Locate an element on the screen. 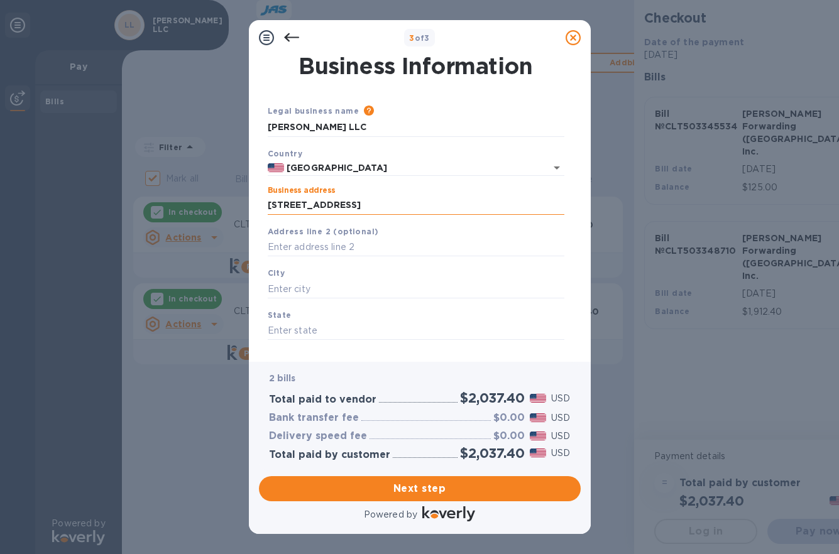 This screenshot has height=554, width=839. b: City is located at coordinates (276, 273).